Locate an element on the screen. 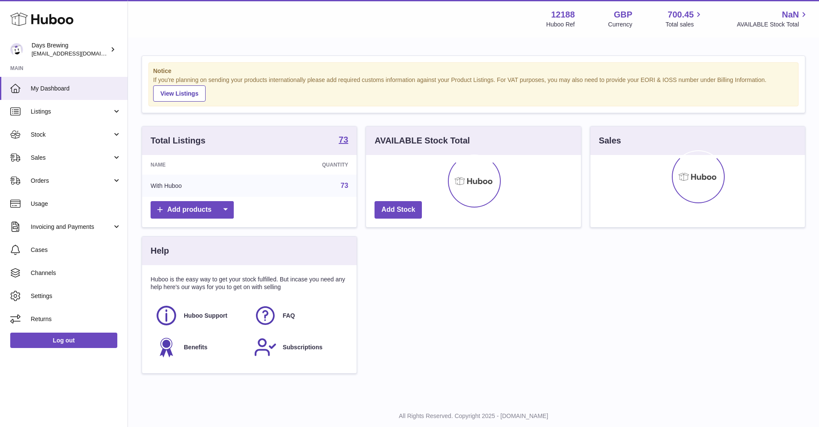 The height and width of the screenshot is (427, 819). h3: AVAILABLE Stock Total is located at coordinates (422, 140).